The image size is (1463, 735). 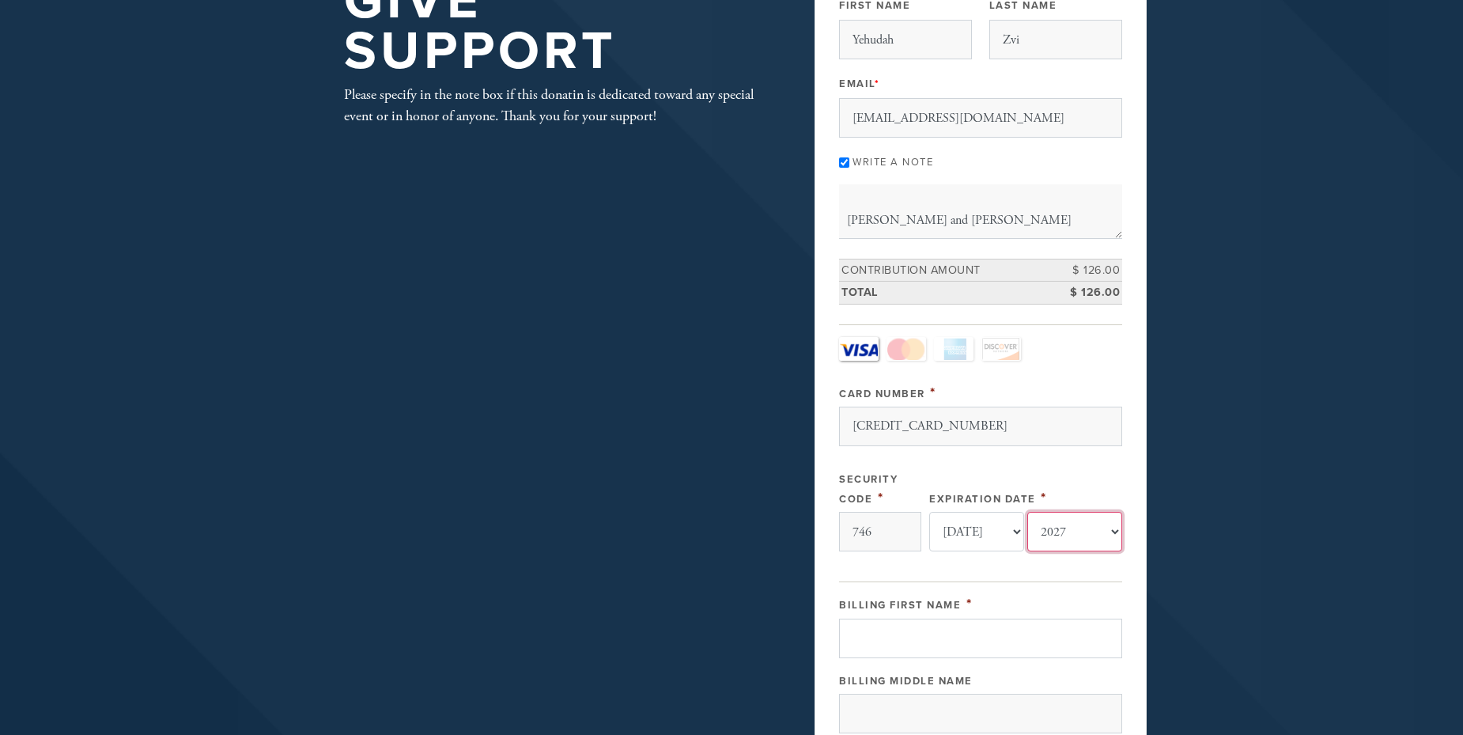 I want to click on label: Security Code, so click(x=868, y=489).